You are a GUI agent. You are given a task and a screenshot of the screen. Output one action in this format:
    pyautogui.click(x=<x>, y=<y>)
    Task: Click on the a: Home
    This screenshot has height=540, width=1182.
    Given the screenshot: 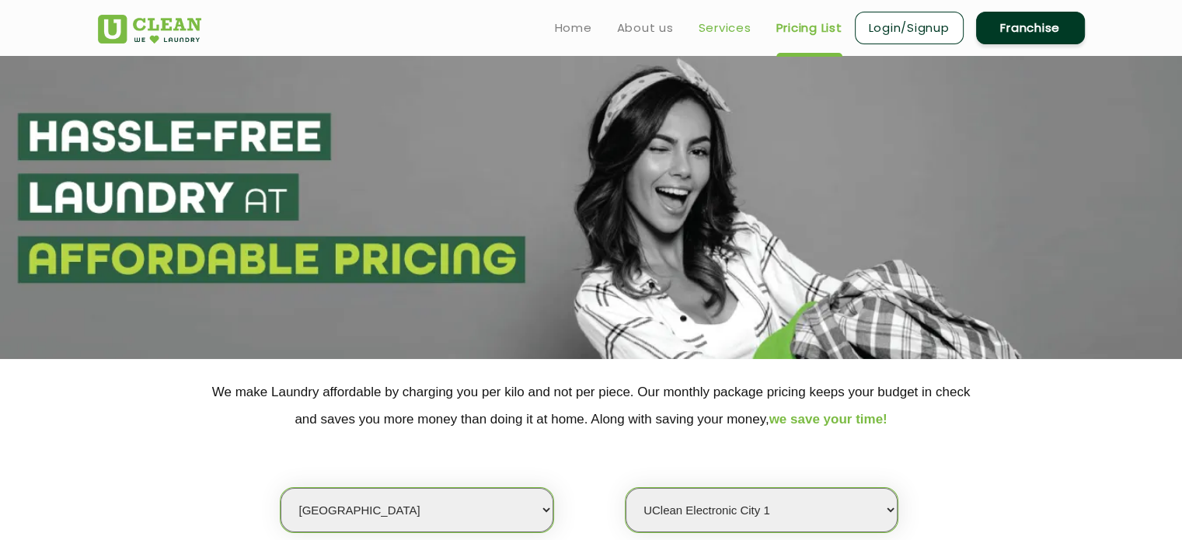 What is the action you would take?
    pyautogui.click(x=573, y=28)
    